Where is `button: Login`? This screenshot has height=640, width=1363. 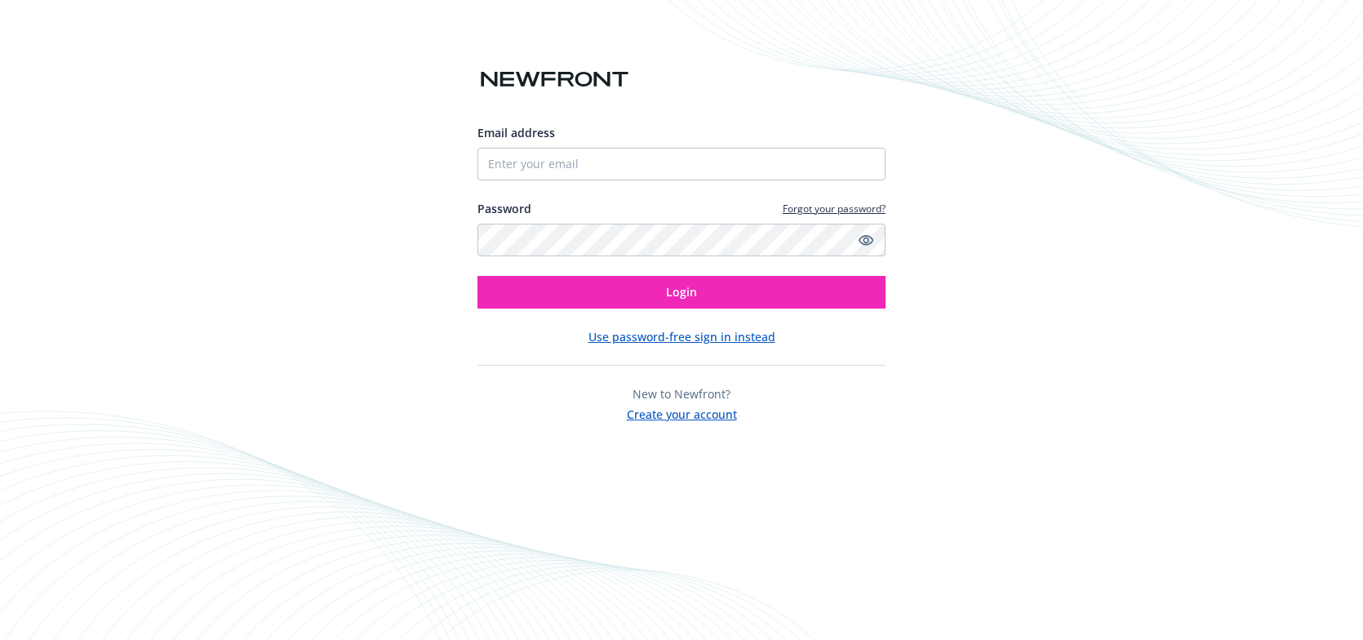 button: Login is located at coordinates (681, 292).